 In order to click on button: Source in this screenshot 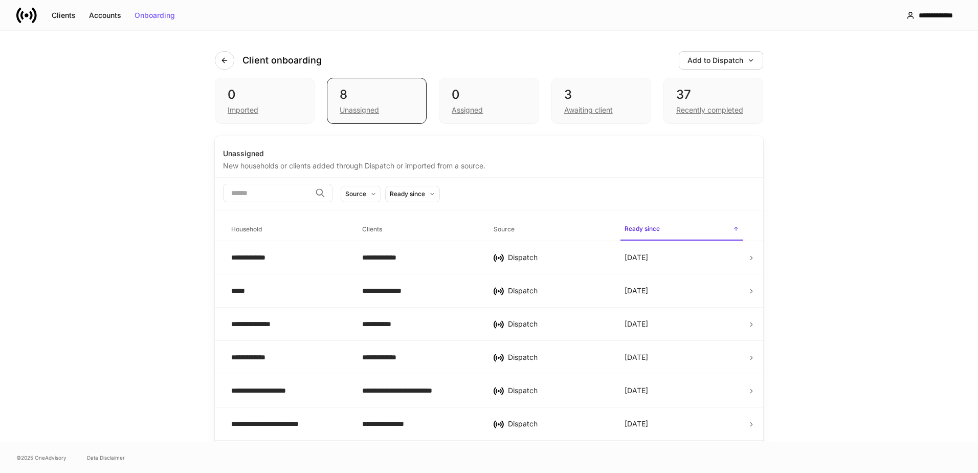, I will do `click(361, 194)`.